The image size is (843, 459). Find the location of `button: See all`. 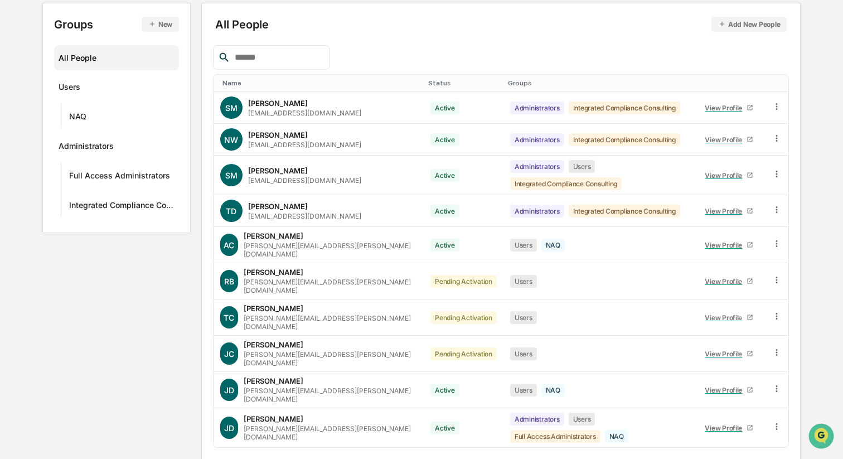

button: See all is located at coordinates (188, 128).